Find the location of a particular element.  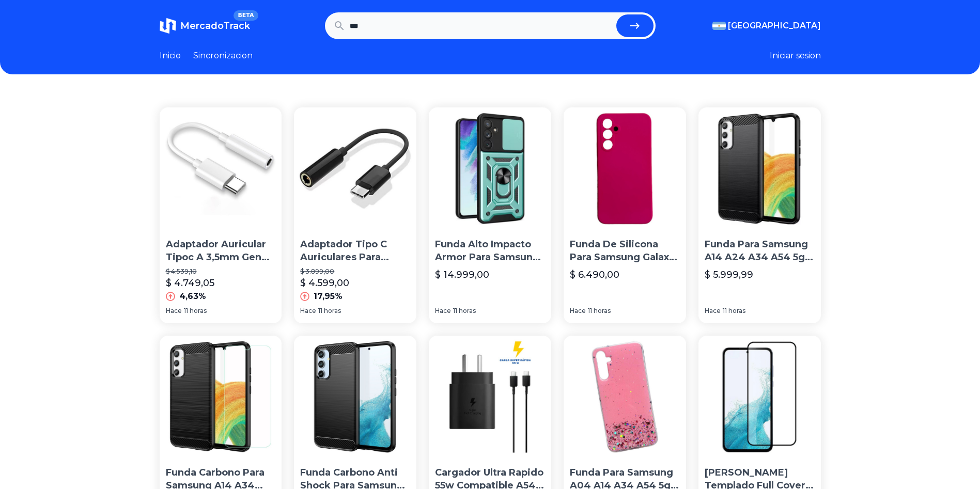

a: Sincronizacion is located at coordinates (223, 56).